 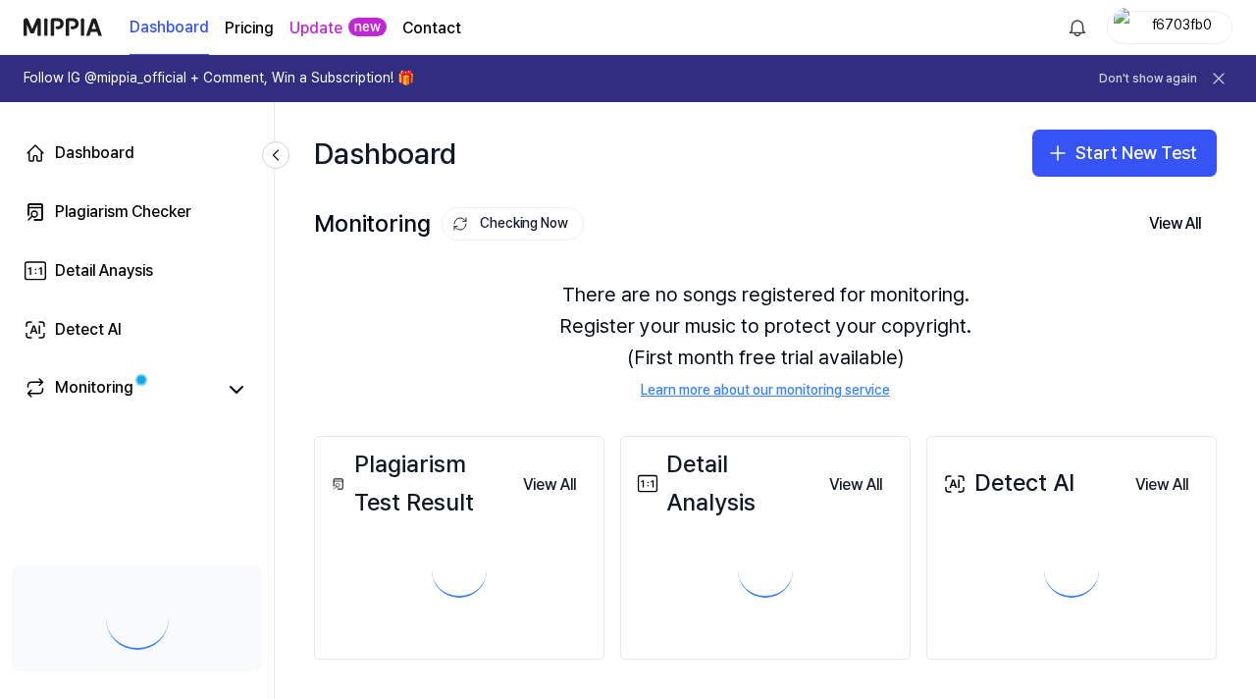 What do you see at coordinates (1181, 26) in the screenshot?
I see `div: f6703fb0` at bounding box center [1181, 26].